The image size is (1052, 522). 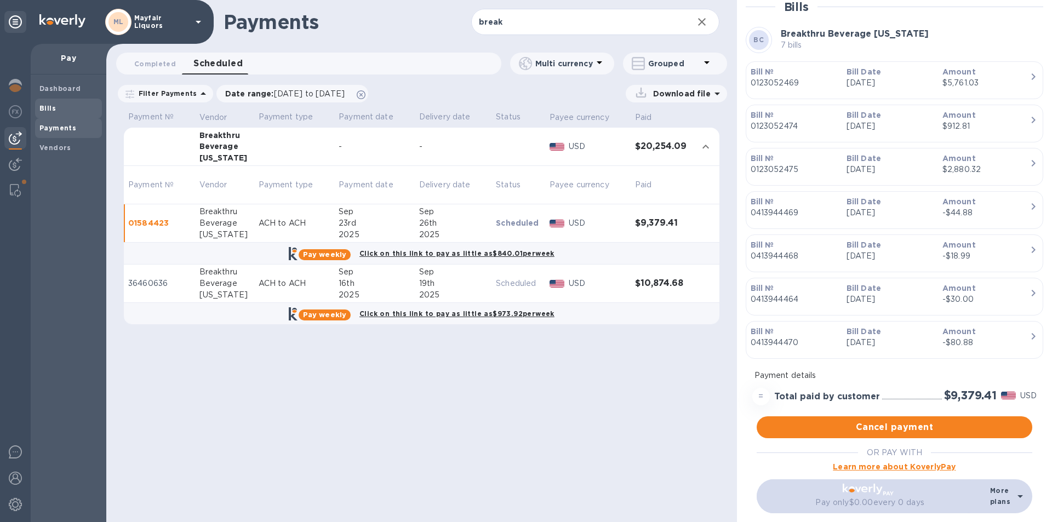 I want to click on b: Amount, so click(x=959, y=72).